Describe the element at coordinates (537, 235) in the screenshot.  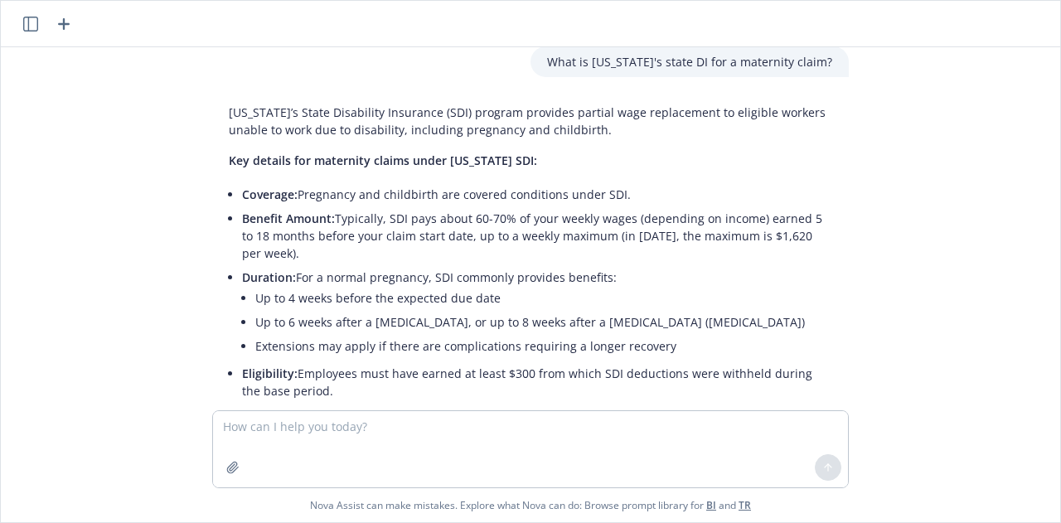
I see `li: Typically, SDI pays about 60-70% of your weekly wages (depending on income) earned 5 to 18 months...` at that location.